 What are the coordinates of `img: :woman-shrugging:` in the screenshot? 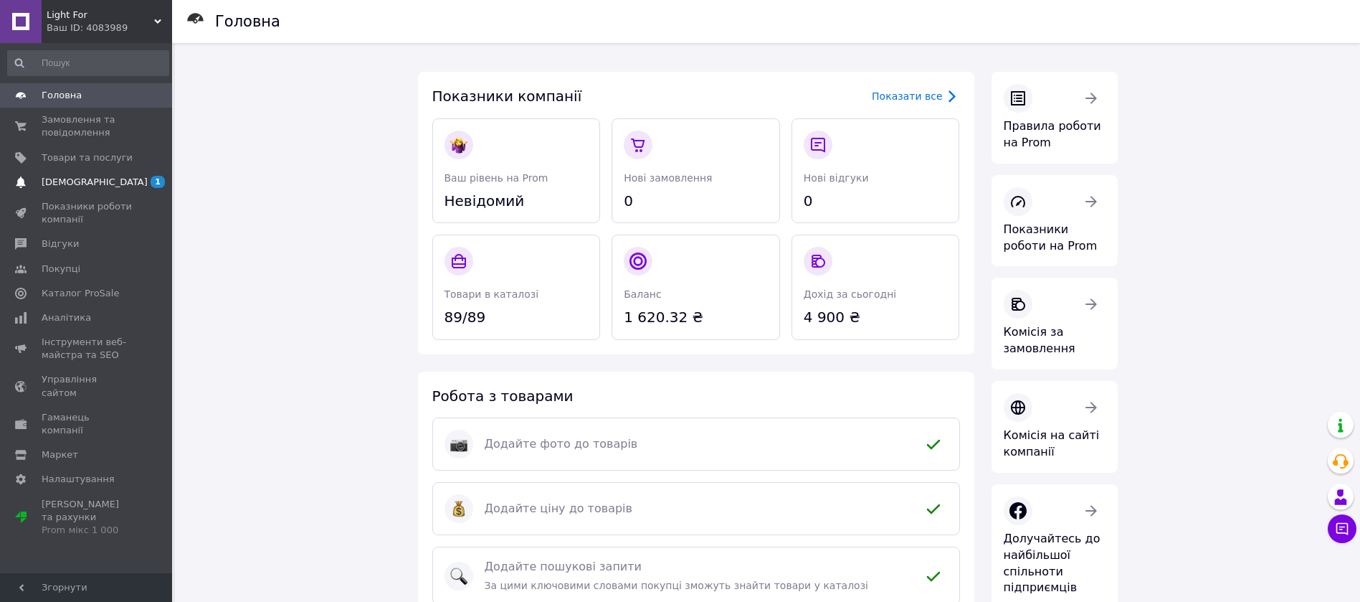 It's located at (459, 145).